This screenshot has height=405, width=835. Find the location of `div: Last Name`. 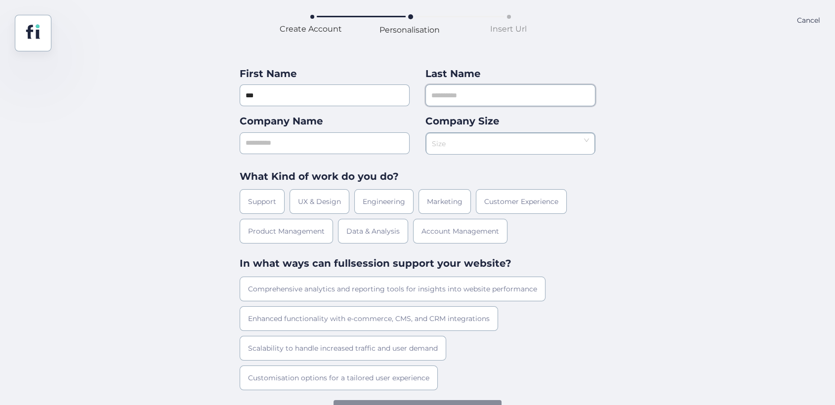

div: Last Name is located at coordinates (510, 74).